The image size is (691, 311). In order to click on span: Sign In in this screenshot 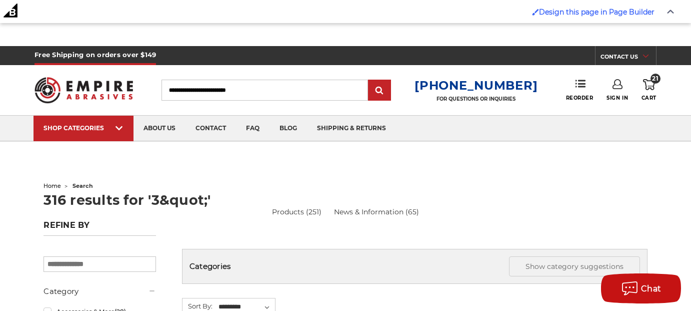, I will do `click(617, 98)`.